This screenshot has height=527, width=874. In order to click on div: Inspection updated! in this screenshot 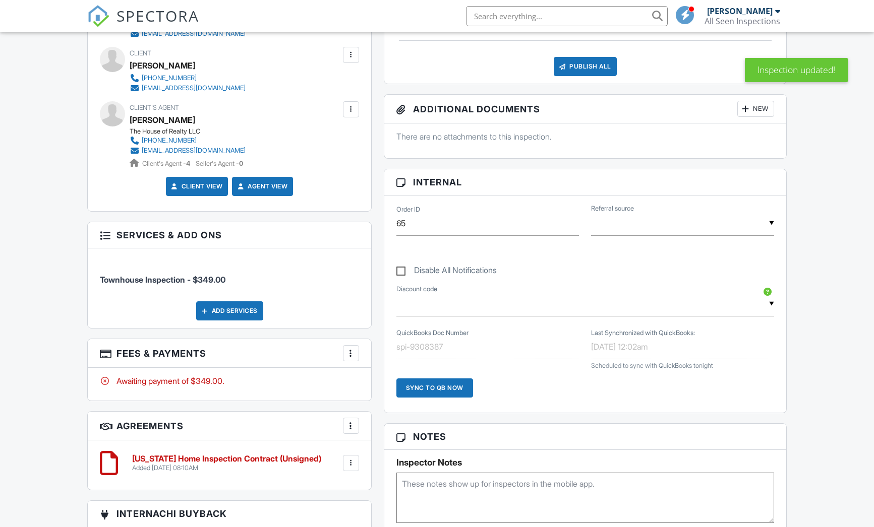, I will do `click(796, 70)`.